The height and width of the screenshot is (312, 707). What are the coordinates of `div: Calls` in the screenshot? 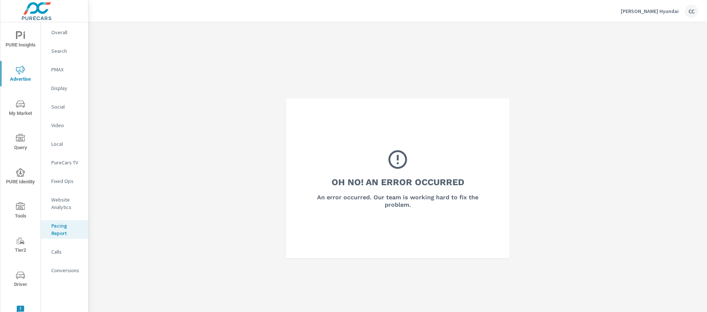 It's located at (64, 251).